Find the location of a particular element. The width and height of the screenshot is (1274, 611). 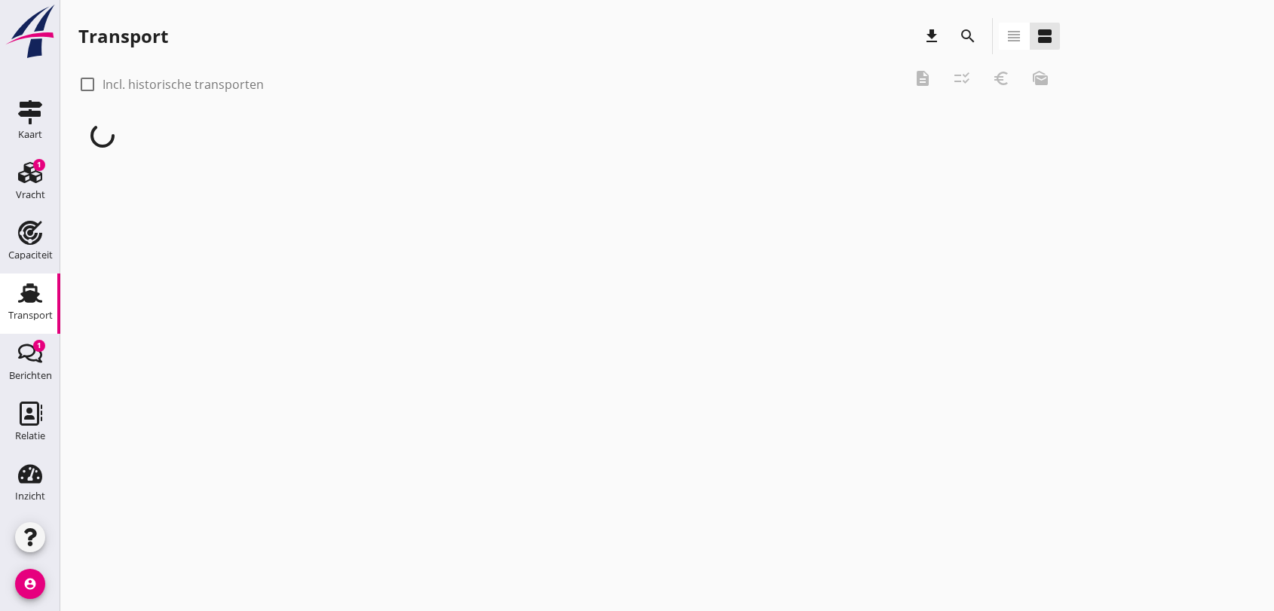

i: view_headline is located at coordinates (1014, 36).